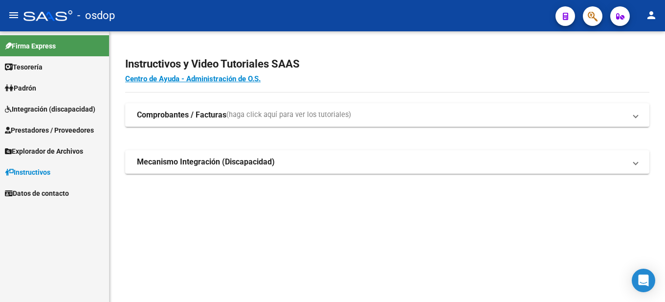 This screenshot has height=302, width=665. What do you see at coordinates (181, 115) in the screenshot?
I see `strong: Comprobantes / Facturas` at bounding box center [181, 115].